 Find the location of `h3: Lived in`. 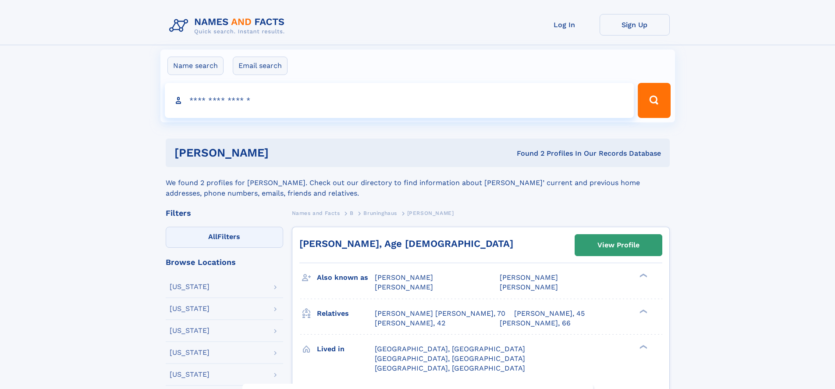

h3: Lived in is located at coordinates (346, 349).